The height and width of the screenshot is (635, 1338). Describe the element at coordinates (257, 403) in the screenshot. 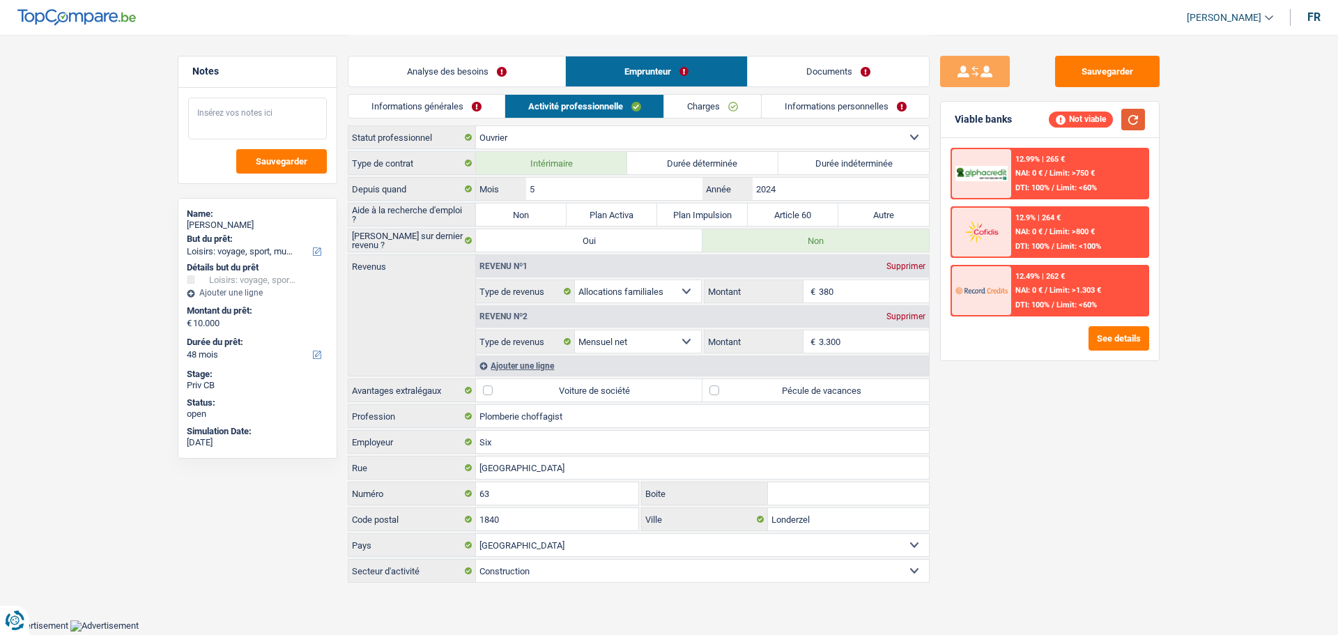

I see `div: Status:` at that location.